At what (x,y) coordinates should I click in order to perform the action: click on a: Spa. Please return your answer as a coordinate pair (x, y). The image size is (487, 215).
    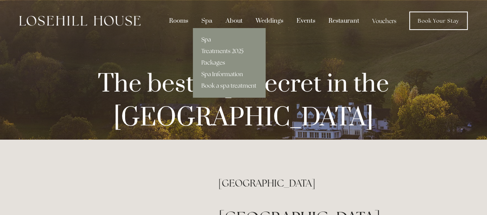
    Looking at the image, I should click on (229, 40).